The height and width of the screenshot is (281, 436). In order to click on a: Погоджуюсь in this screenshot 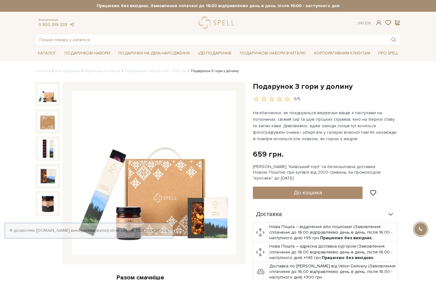, I will do `click(152, 231)`.